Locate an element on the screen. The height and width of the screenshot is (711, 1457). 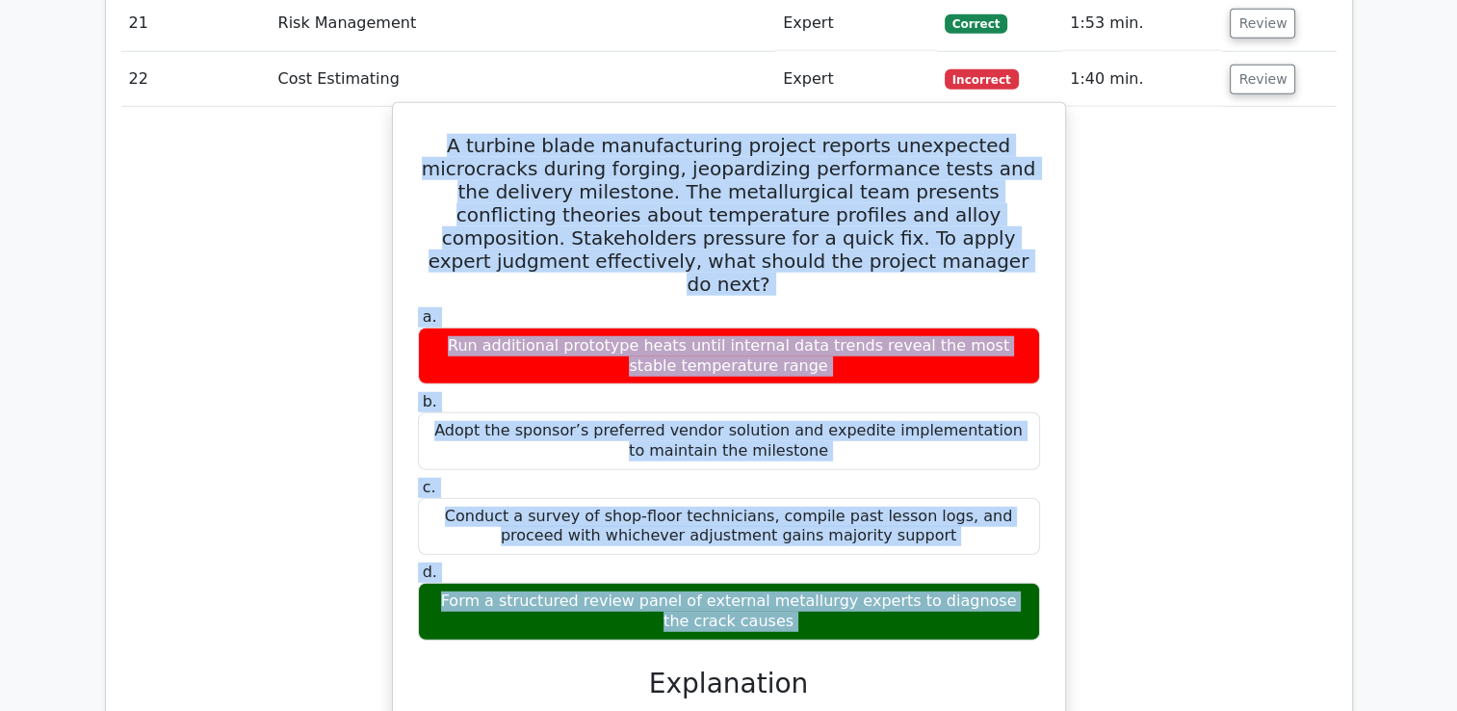
div: Form a structured review panel of external metallurgy experts to diagnose the crack causes is located at coordinates (729, 611).